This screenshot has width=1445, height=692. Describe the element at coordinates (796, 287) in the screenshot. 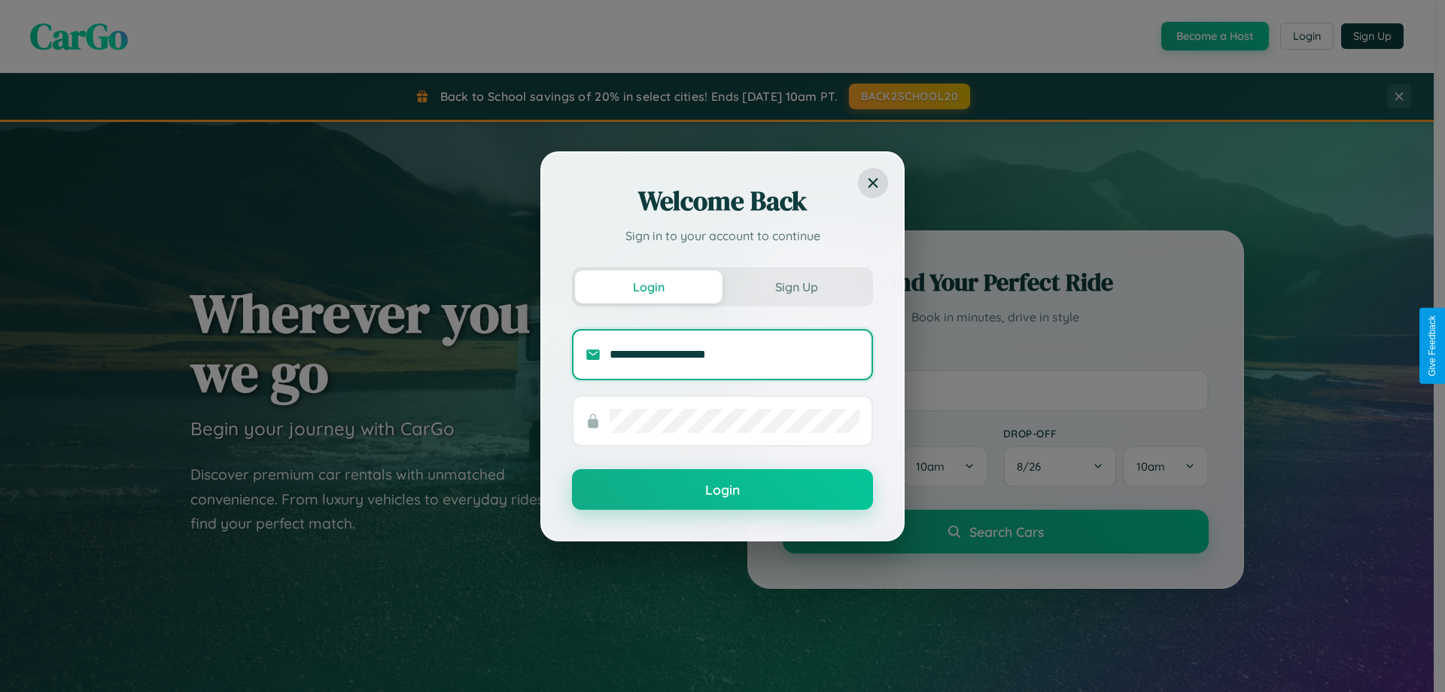

I see `button: Sign Up` at that location.